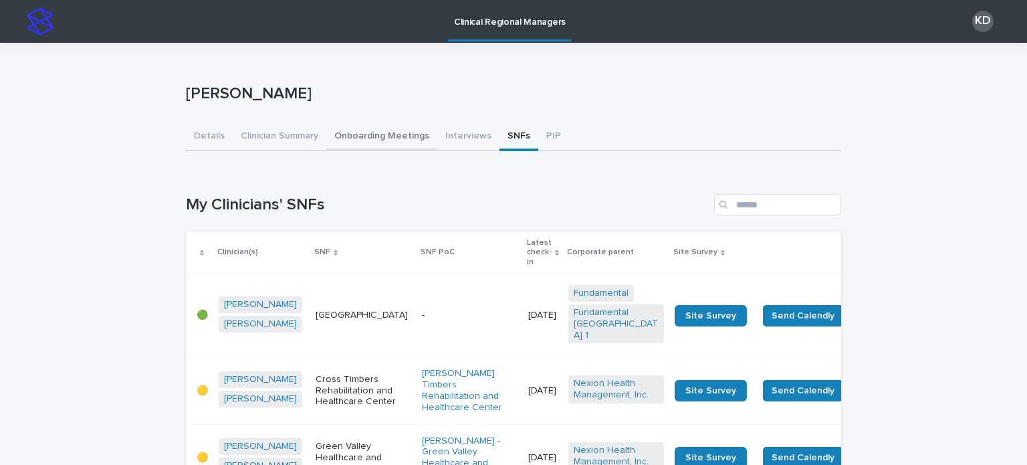  I want to click on p: Cross Timbers Rehabilitation and Healthcare Center, so click(363, 391).